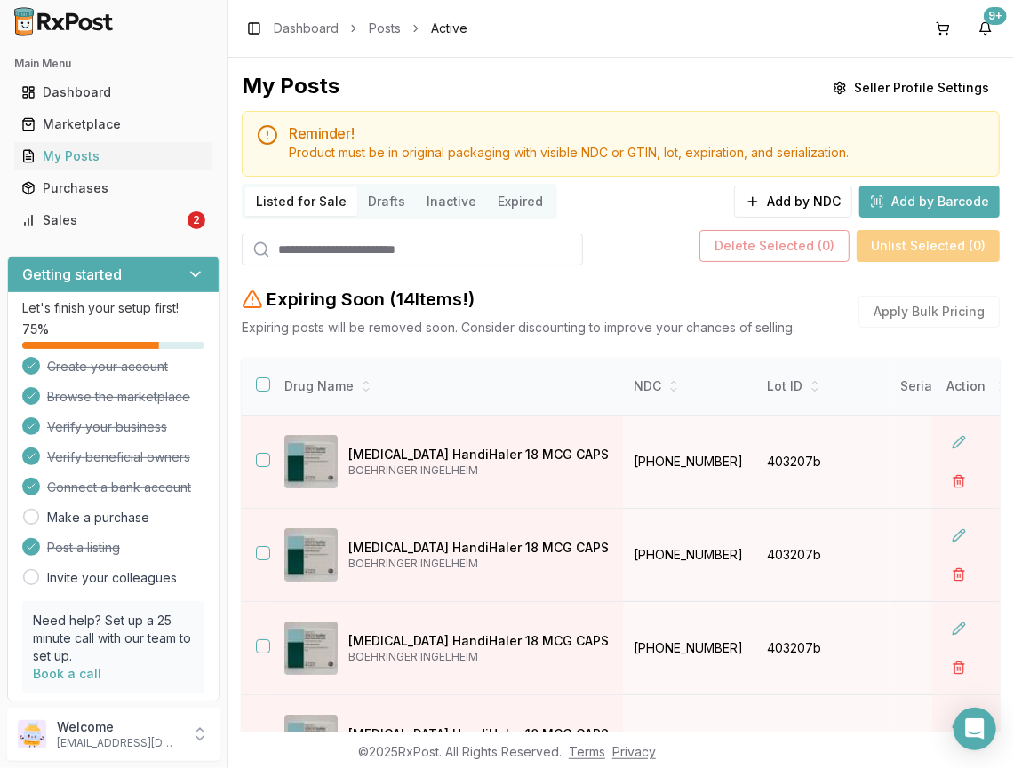  Describe the element at coordinates (113, 124) in the screenshot. I see `a: Marketplace` at that location.